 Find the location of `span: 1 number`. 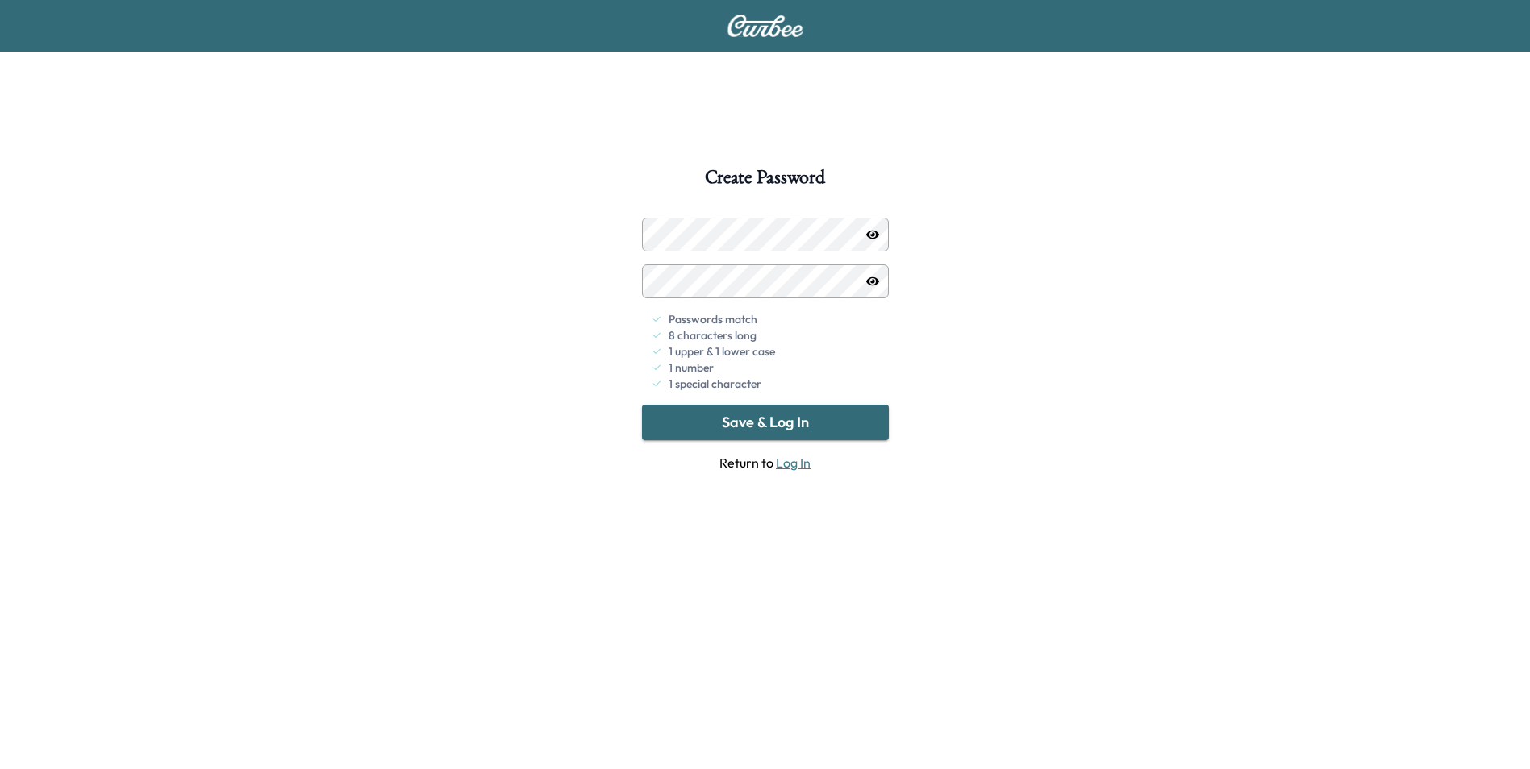

span: 1 number is located at coordinates (691, 368).